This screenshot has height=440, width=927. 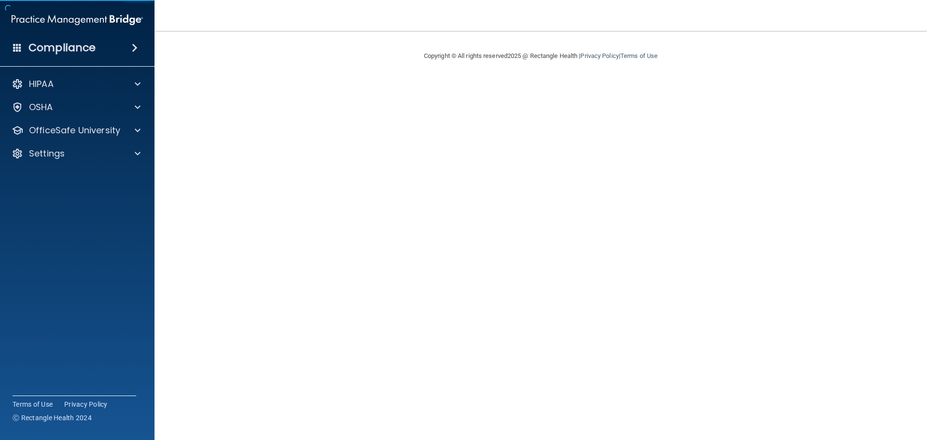 What do you see at coordinates (76, 154) in the screenshot?
I see `a: Settings` at bounding box center [76, 154].